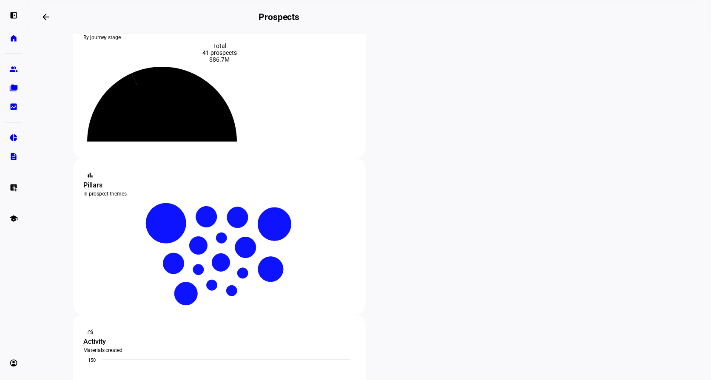 This screenshot has width=711, height=380. What do you see at coordinates (14, 138) in the screenshot?
I see `a: pie_chart` at bounding box center [14, 138].